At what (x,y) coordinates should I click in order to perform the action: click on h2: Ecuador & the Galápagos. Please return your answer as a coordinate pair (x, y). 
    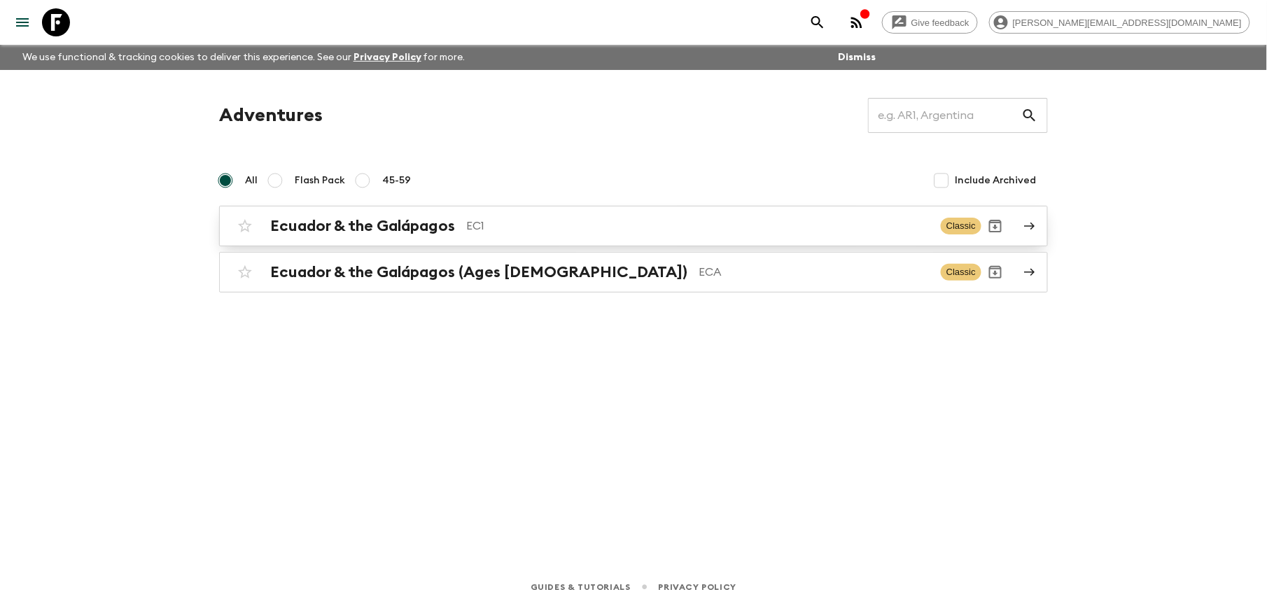
    Looking at the image, I should click on (363, 226).